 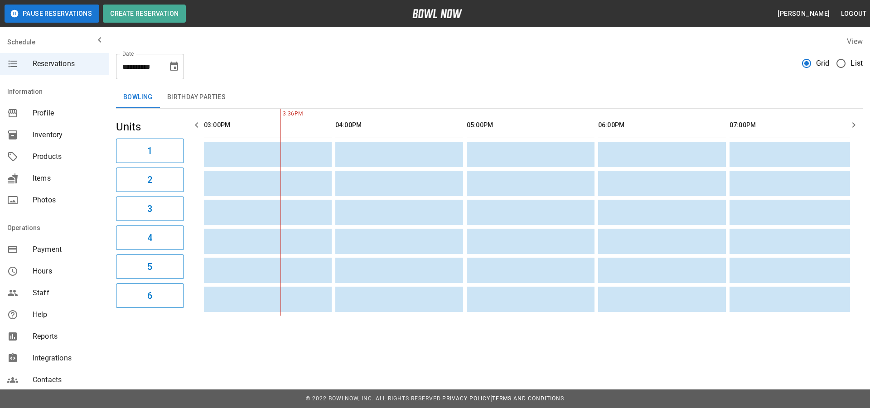 I want to click on span: Contacts, so click(x=67, y=380).